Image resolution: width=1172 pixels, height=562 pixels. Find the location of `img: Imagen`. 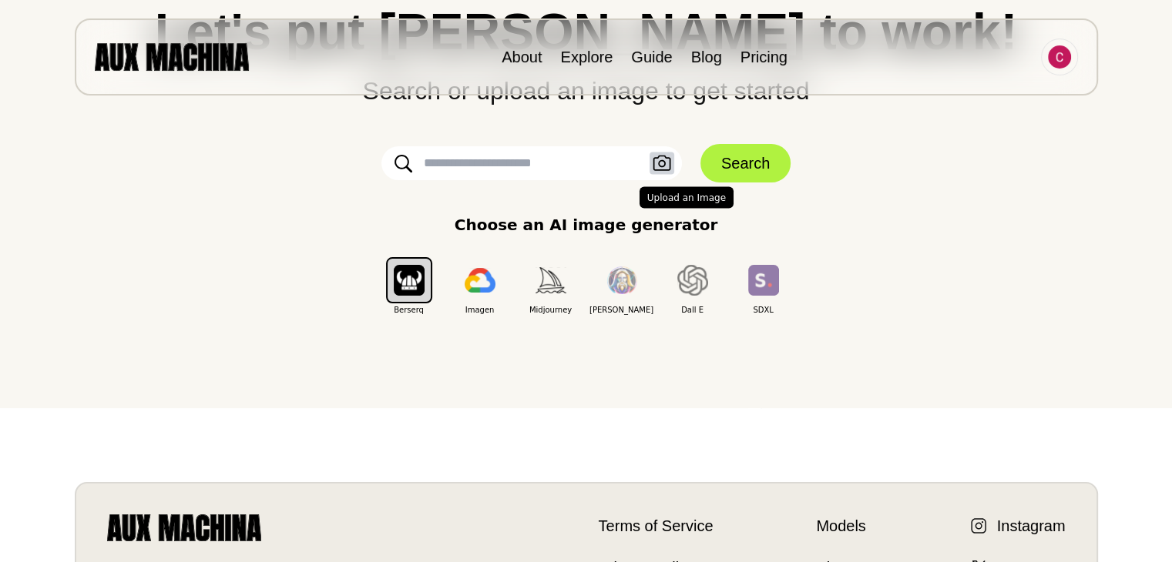

img: Imagen is located at coordinates (480, 280).